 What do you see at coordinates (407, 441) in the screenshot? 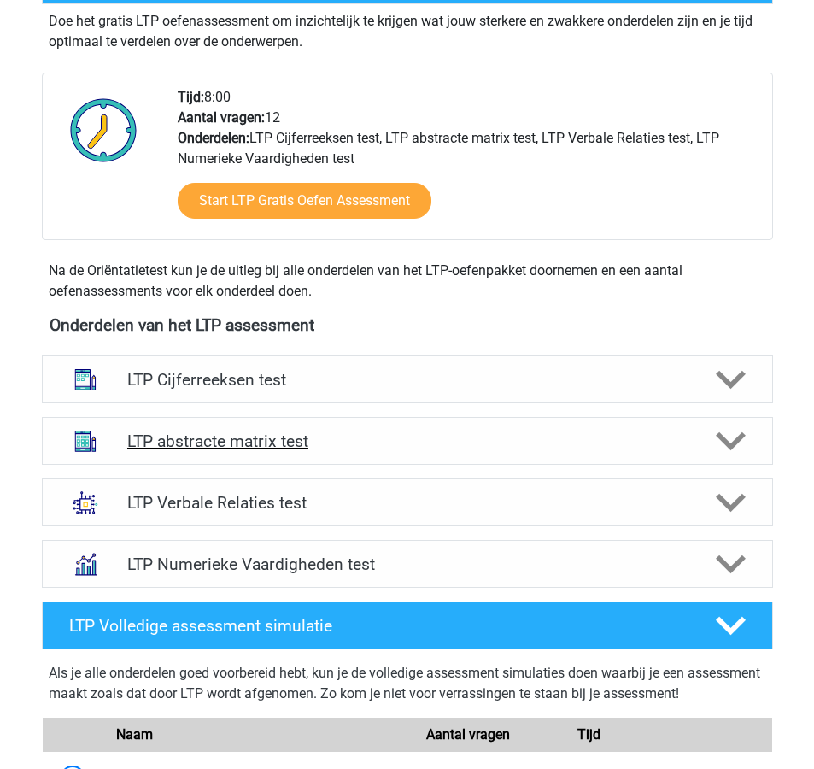
I see `h4: LTP abstracte matrix test` at bounding box center [407, 441].